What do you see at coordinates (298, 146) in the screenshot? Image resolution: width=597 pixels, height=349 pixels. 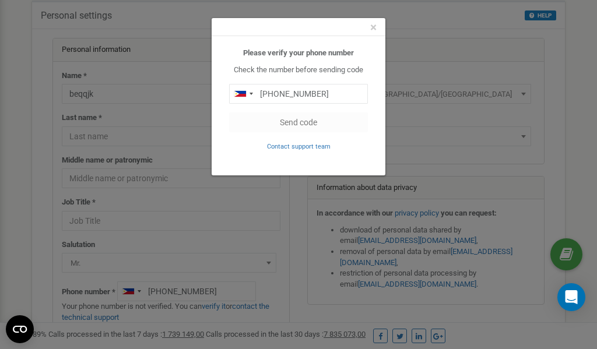 I see `small: Contact support team` at bounding box center [298, 146].